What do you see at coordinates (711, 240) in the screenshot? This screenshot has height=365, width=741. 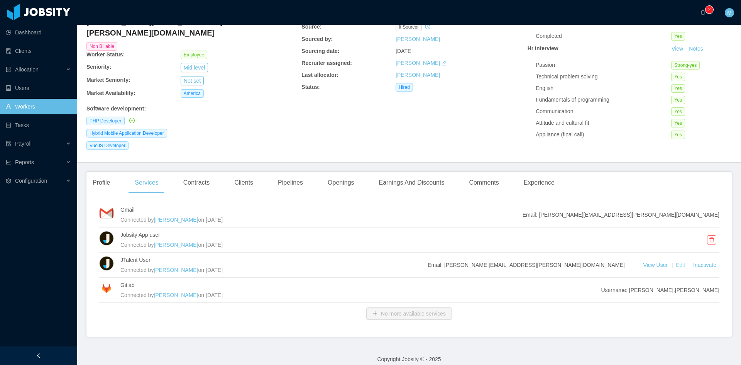 I see `button: icon: delete` at bounding box center [711, 240].